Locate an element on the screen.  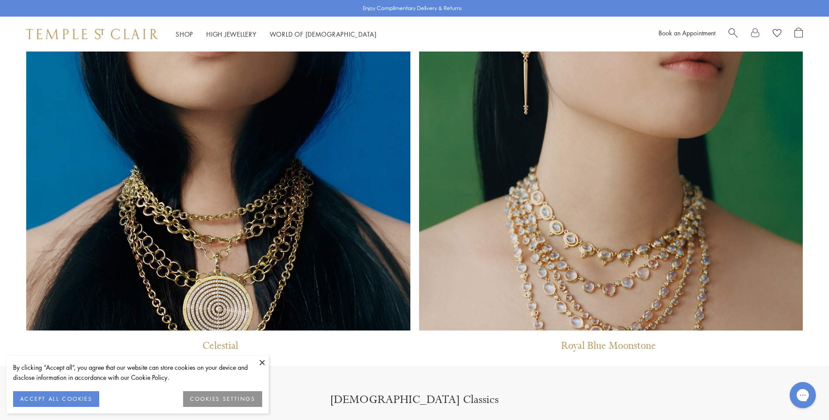
img: Temple St. Clair is located at coordinates (92, 34).